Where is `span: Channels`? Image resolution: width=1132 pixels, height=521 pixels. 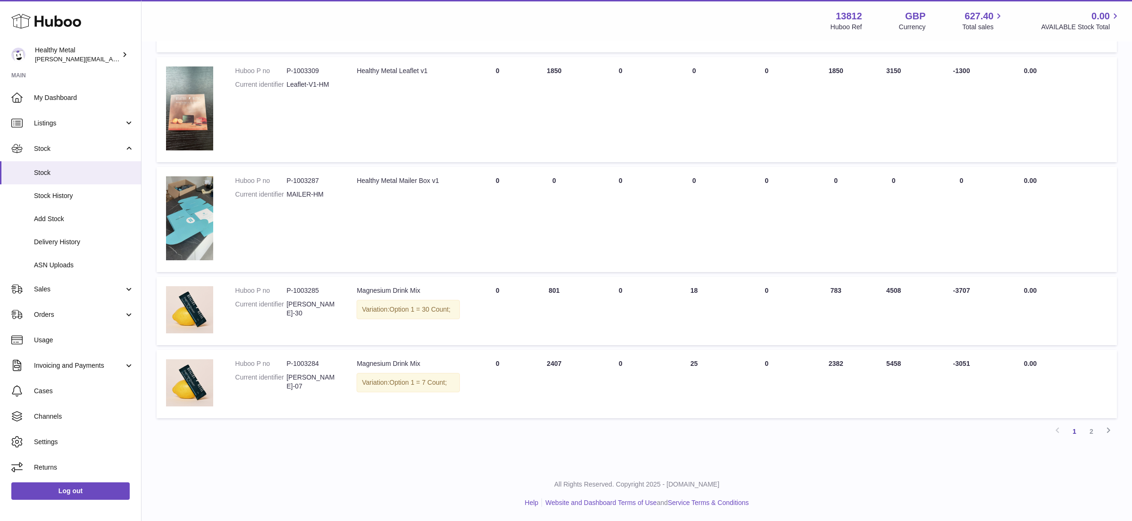
span: Channels is located at coordinates (84, 416).